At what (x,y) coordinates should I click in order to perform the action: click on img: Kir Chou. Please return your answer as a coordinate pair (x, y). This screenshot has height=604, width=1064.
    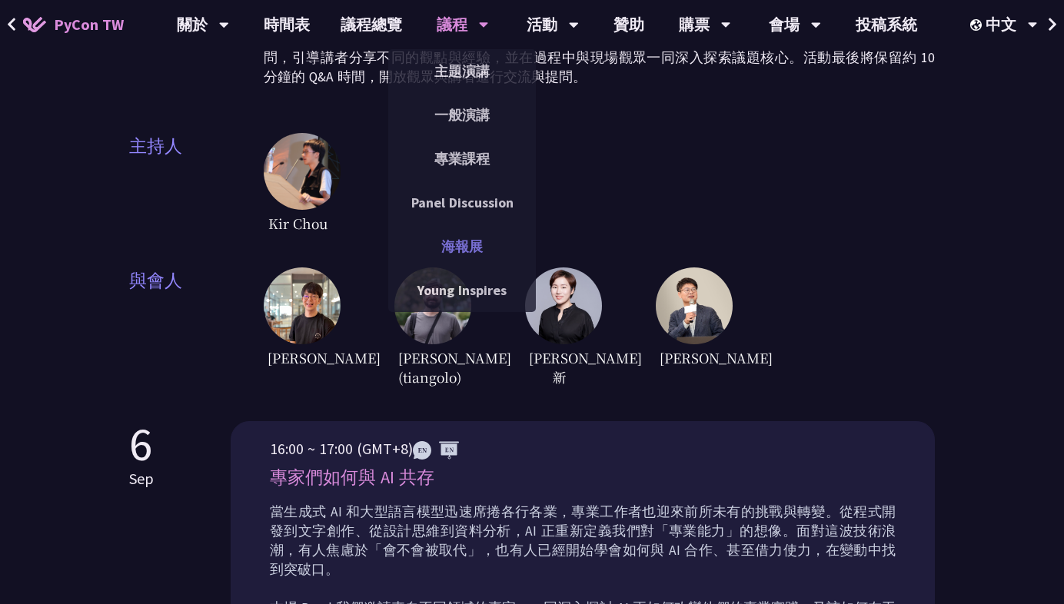
    Looking at the image, I should click on (302, 171).